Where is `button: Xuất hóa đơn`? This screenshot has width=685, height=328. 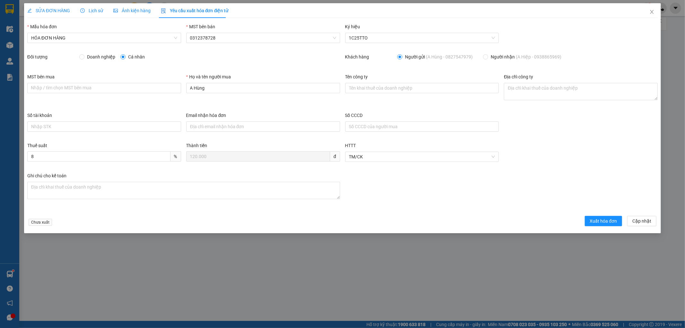 button: Xuất hóa đơn is located at coordinates (603, 221).